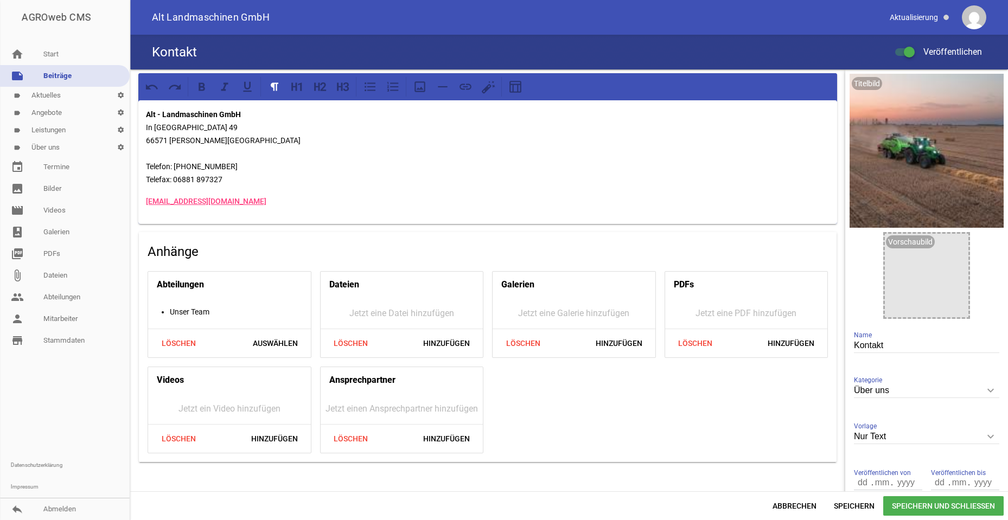 This screenshot has height=520, width=1008. What do you see at coordinates (17, 54) in the screenshot?
I see `i: home` at bounding box center [17, 54].